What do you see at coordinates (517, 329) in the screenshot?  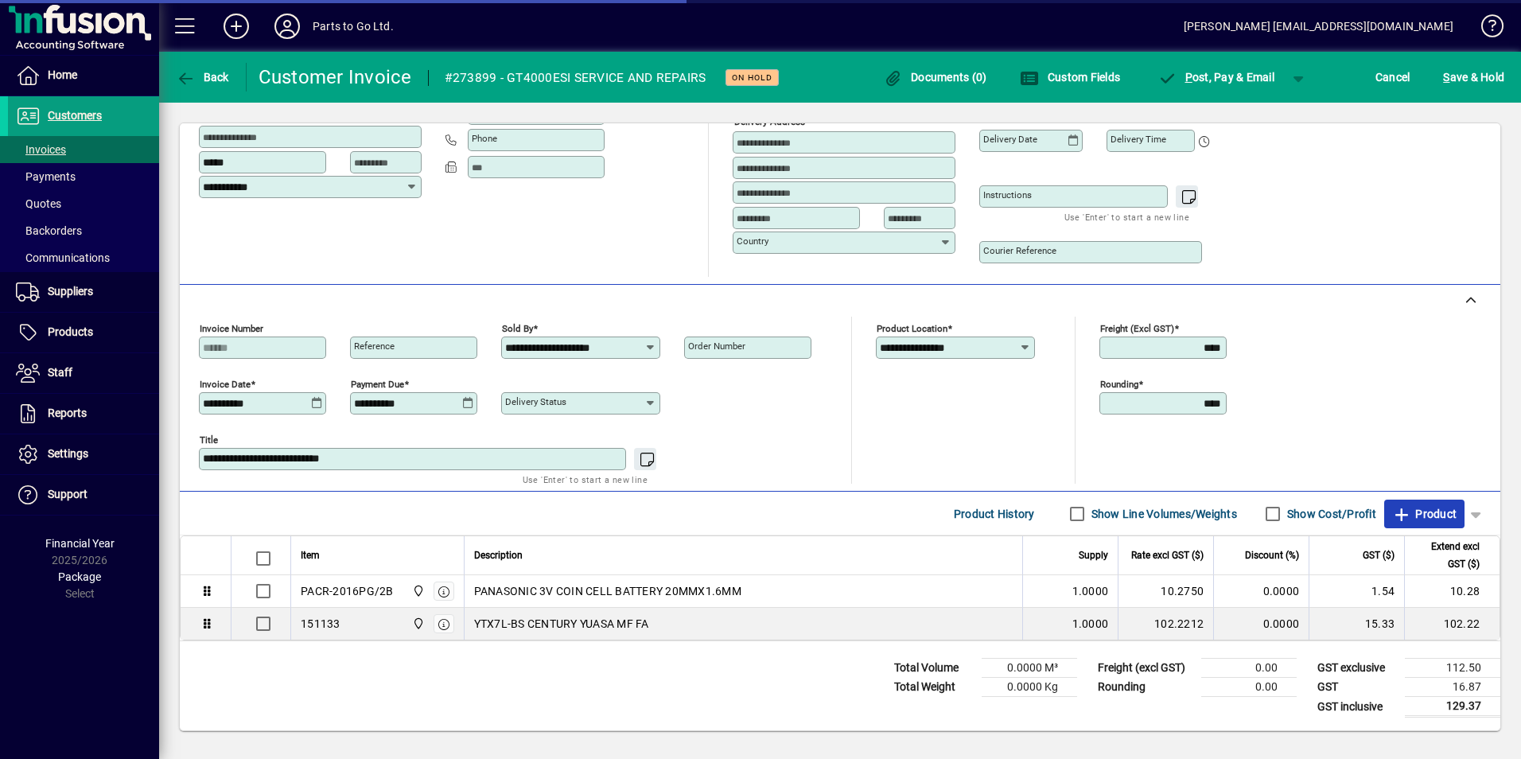 I see `mat-label: Sold by` at bounding box center [517, 329].